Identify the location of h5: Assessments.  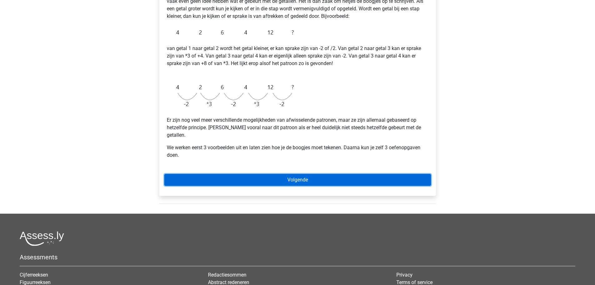
(297, 257).